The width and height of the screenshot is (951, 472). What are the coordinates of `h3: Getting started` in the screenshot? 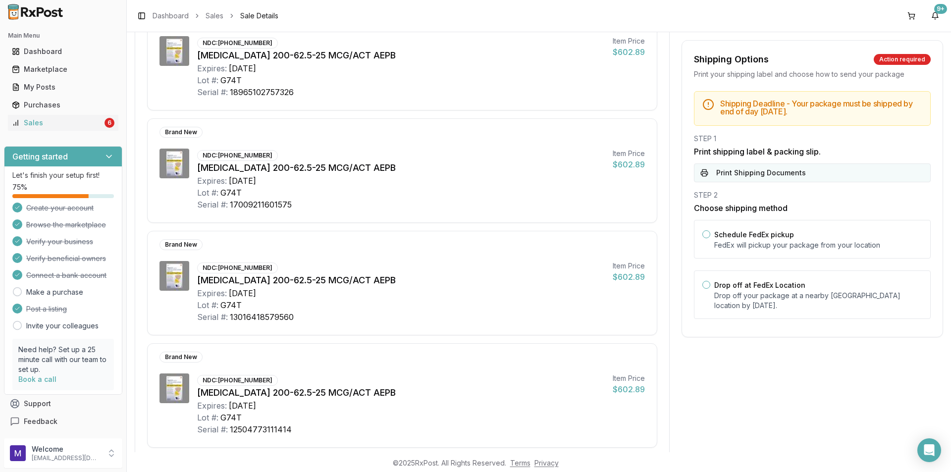 It's located at (40, 156).